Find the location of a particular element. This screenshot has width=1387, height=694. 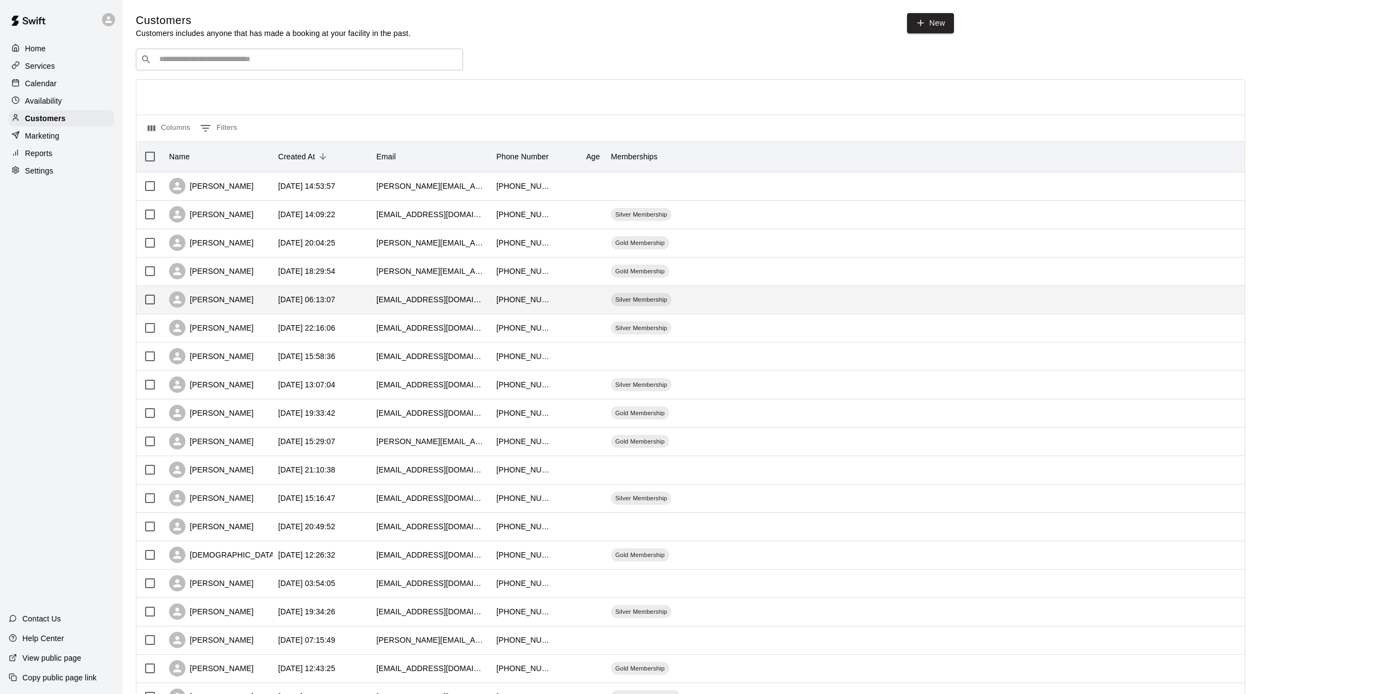

div: +19313081224 is located at coordinates (524, 271).